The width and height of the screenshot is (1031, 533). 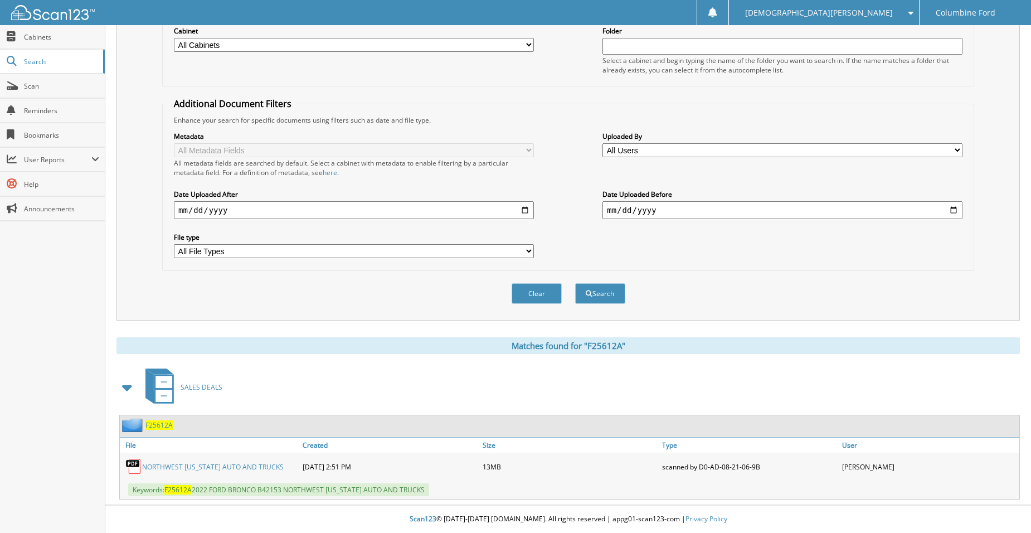 I want to click on a: SALES DEALS, so click(x=181, y=387).